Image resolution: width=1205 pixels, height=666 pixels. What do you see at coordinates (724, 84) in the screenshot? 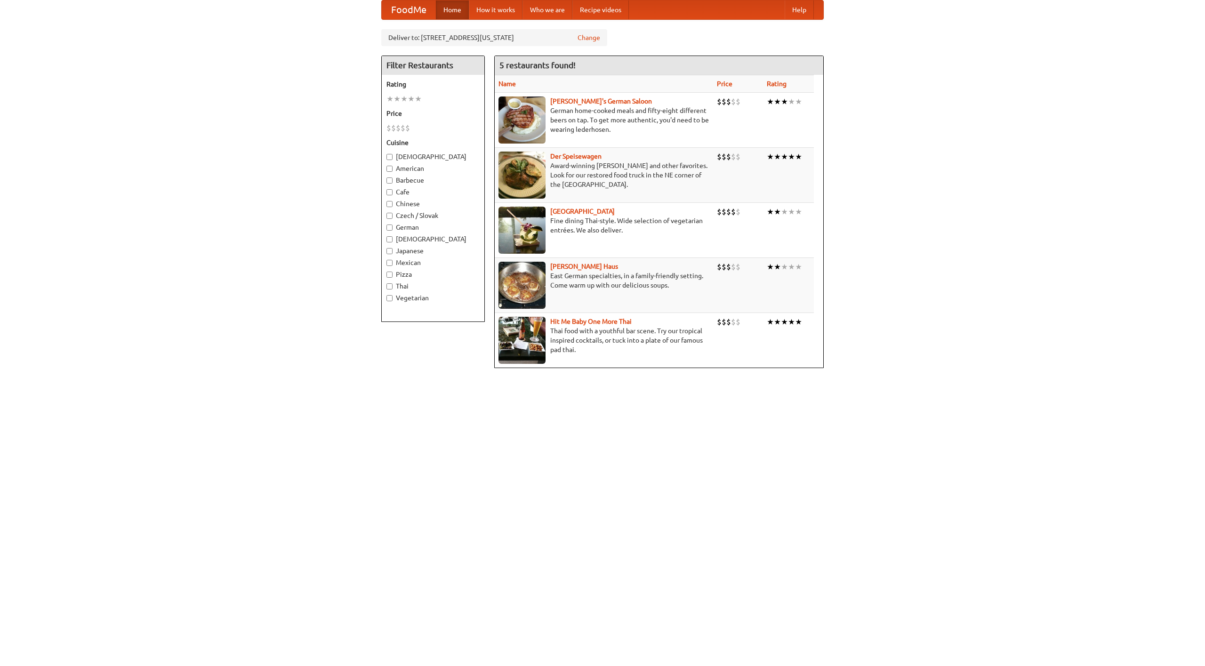
I see `a: Price` at bounding box center [724, 84].